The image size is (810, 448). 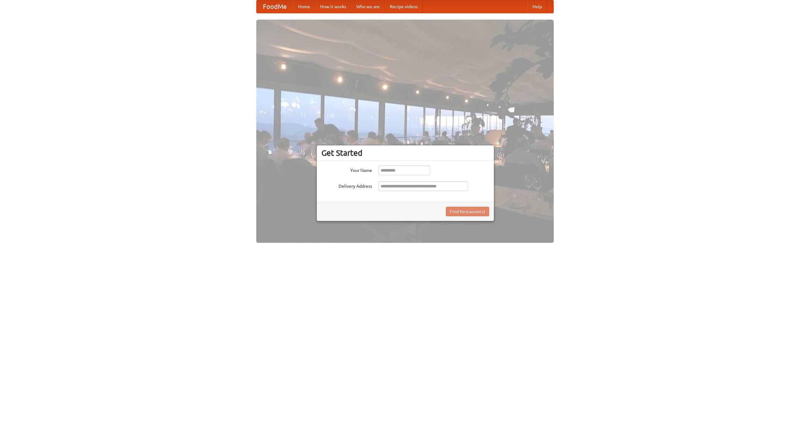 I want to click on label: Your Name, so click(x=347, y=169).